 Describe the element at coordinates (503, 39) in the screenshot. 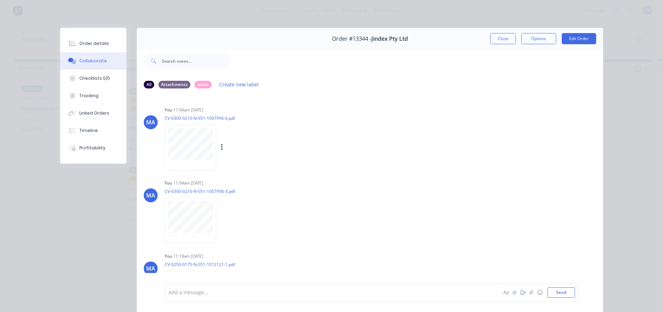

I see `button: Close` at that location.